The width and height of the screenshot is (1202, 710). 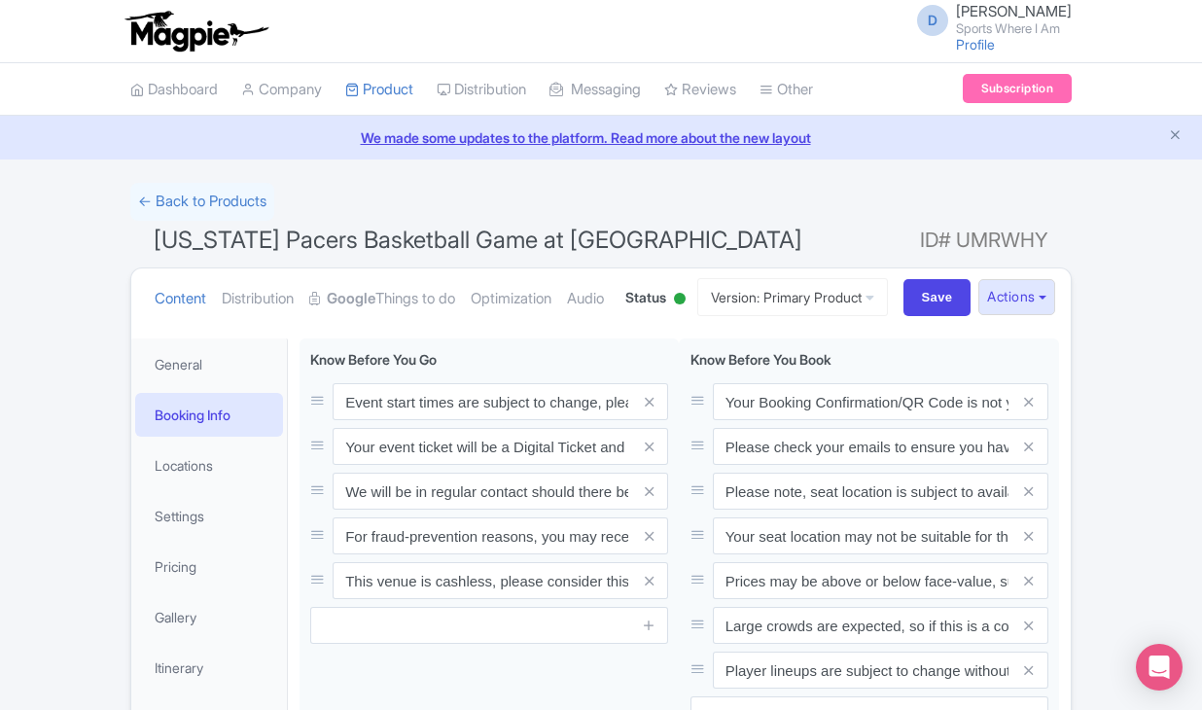 I want to click on a: Messaging, so click(x=595, y=90).